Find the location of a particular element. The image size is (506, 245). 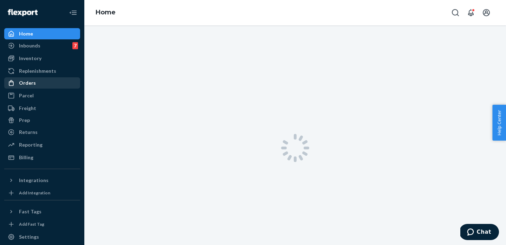

a: Add Fast Tag is located at coordinates (42, 224).